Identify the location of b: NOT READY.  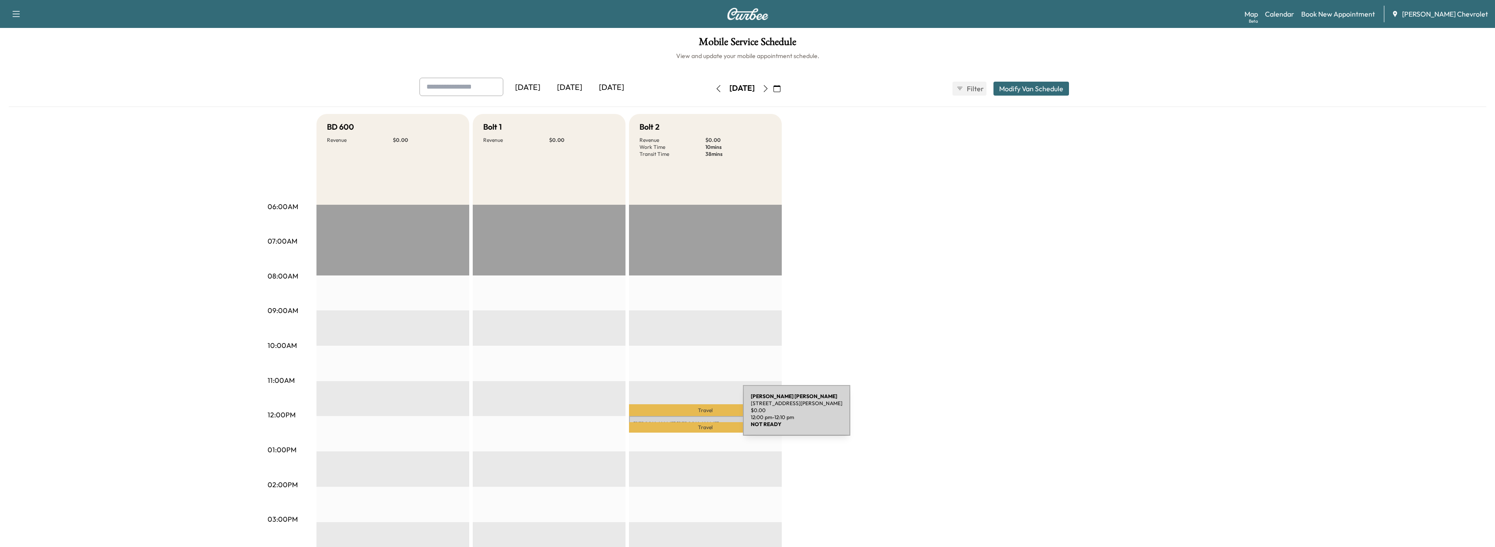
(766, 424).